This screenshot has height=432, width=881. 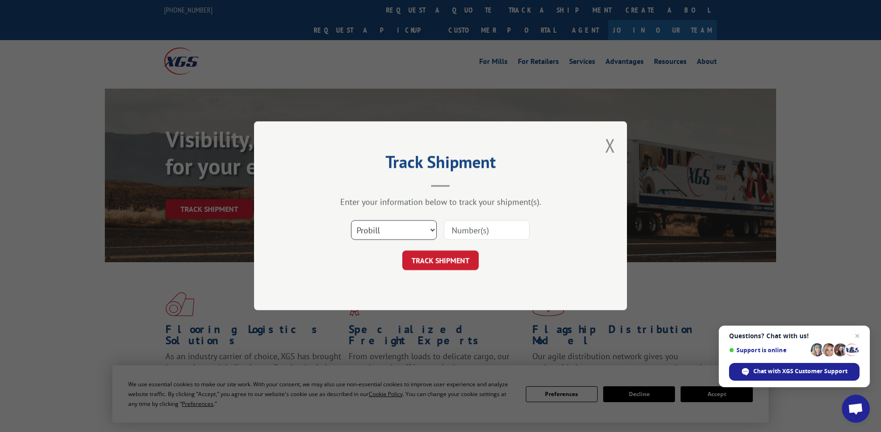 I want to click on button: Close modal, so click(x=610, y=145).